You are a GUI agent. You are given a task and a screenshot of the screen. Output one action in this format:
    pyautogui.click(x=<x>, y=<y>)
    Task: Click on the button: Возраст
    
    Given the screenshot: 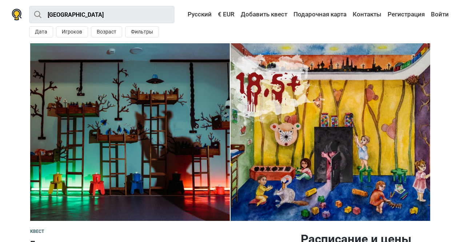 What is the action you would take?
    pyautogui.click(x=107, y=32)
    